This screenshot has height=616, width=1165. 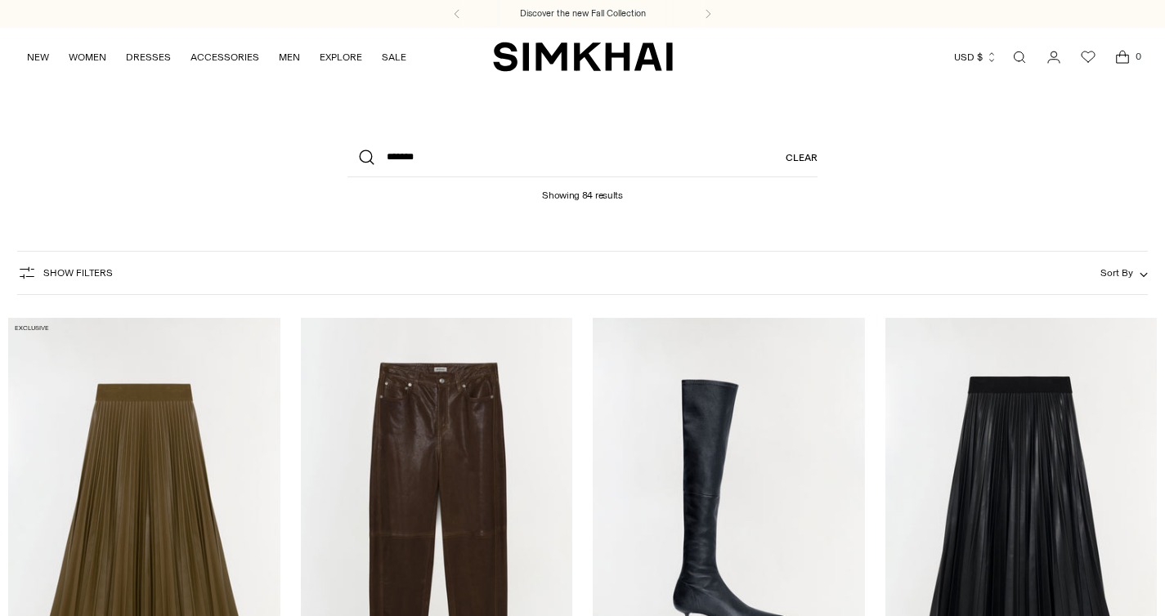 I want to click on h1: Showing 84 results, so click(x=582, y=189).